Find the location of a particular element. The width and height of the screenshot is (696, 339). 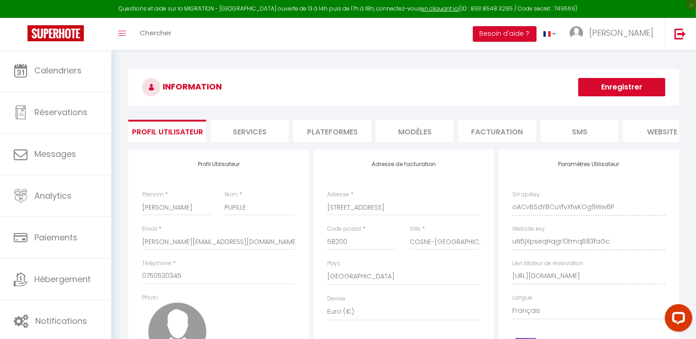

label: Pays is located at coordinates (334, 263).